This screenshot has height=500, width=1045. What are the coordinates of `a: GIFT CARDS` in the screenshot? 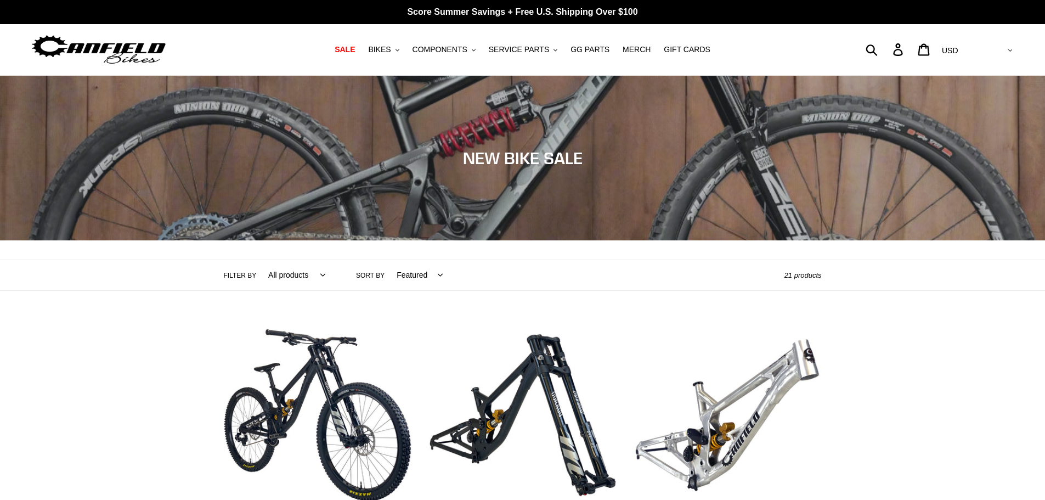 It's located at (687, 49).